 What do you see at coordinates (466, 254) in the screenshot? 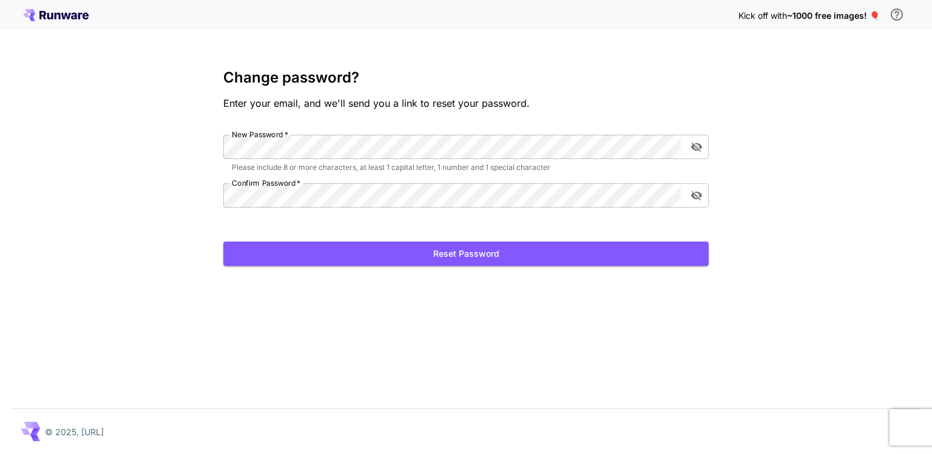
I see `button: Reset Password` at bounding box center [466, 254].